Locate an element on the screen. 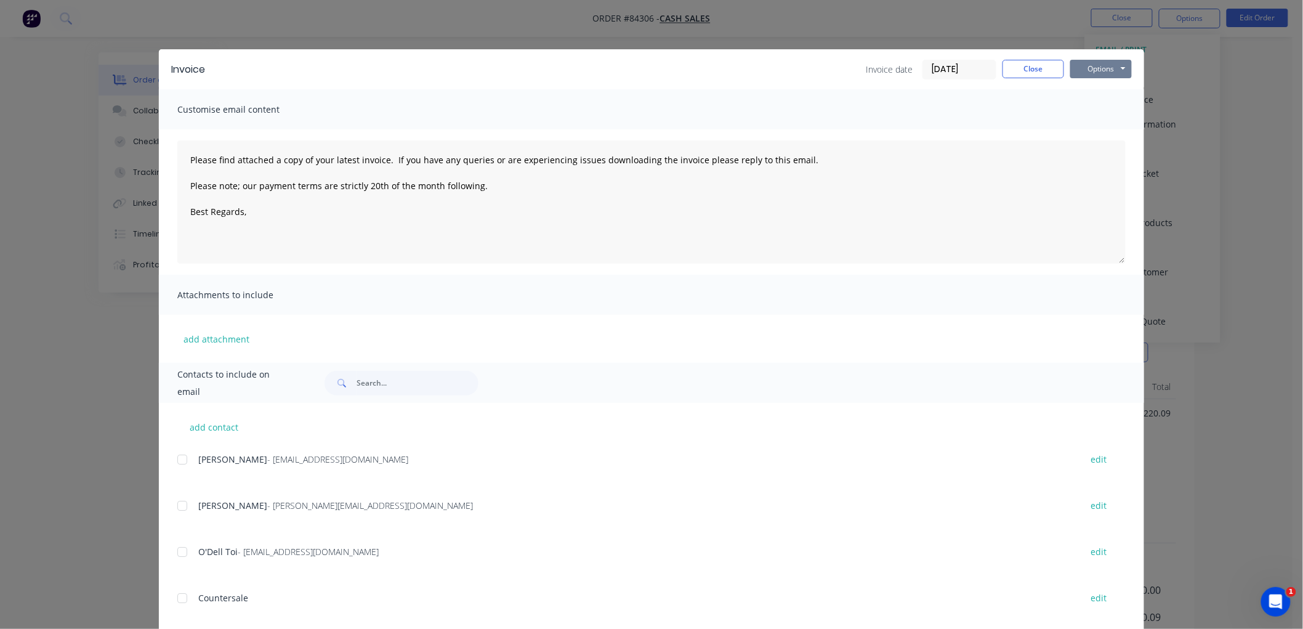  div: Invoice is located at coordinates (188, 70).